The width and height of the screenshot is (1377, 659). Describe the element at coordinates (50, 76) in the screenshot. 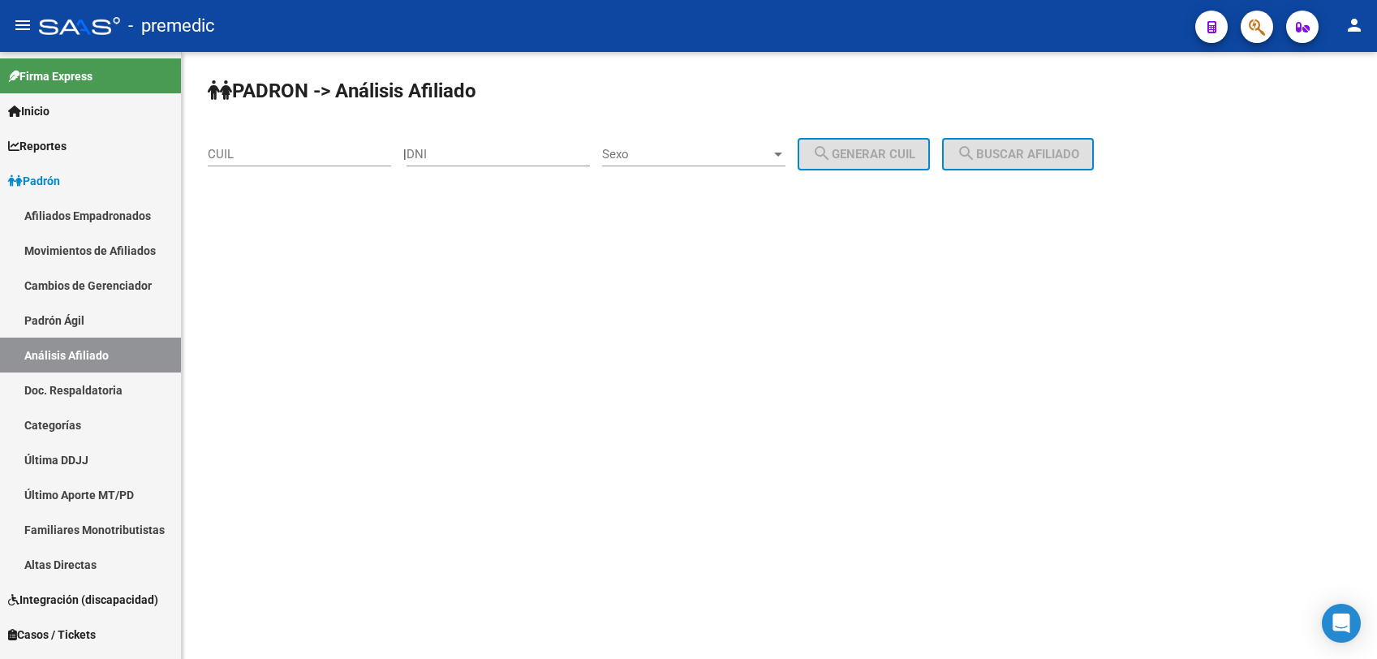

I see `span: Firma Express` at that location.